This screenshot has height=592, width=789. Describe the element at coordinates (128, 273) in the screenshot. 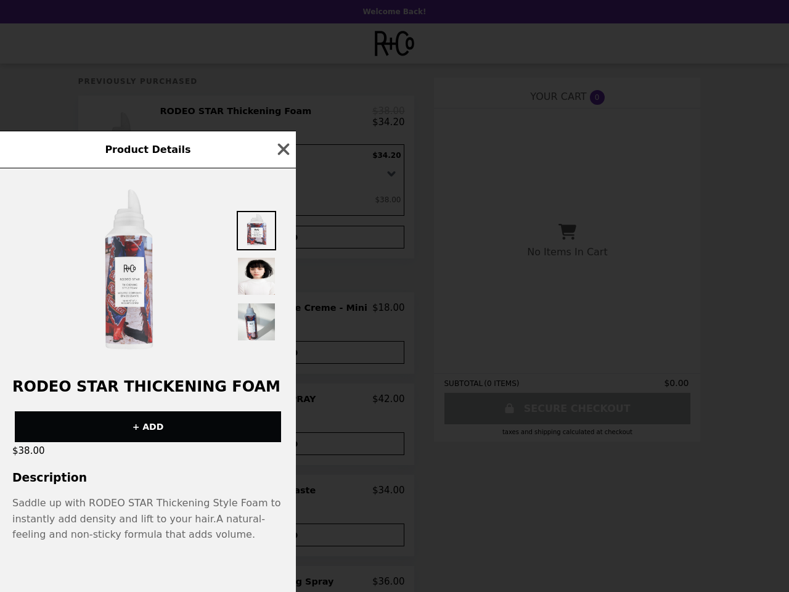

I see `img: 5 OZ` at that location.